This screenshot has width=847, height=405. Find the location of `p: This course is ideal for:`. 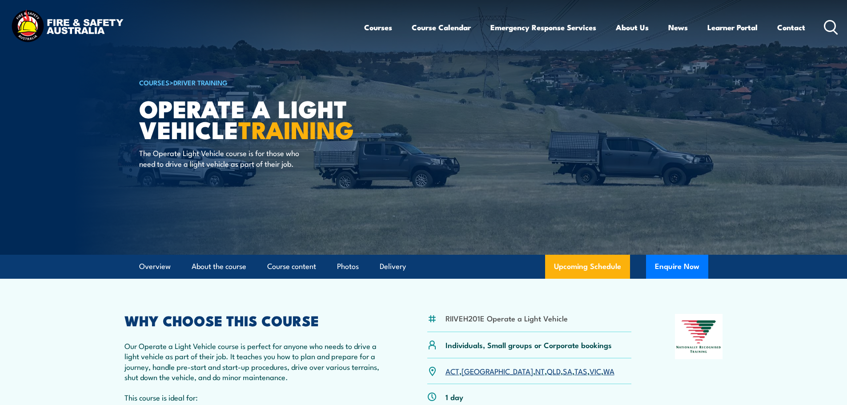

p: This course is ideal for: is located at coordinates (254, 397).